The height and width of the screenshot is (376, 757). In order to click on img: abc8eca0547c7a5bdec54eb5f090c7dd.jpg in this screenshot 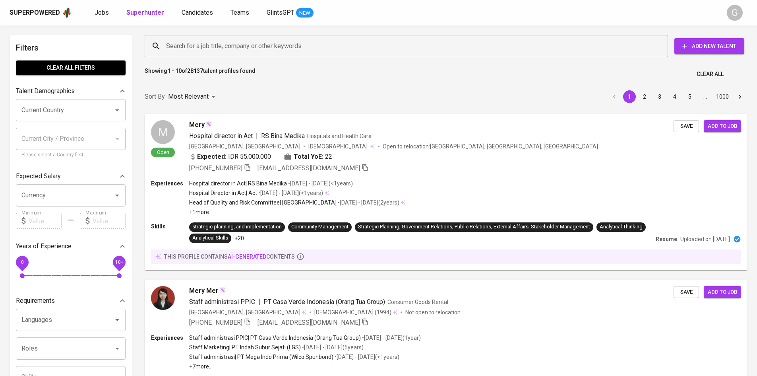, I will do `click(163, 298)`.